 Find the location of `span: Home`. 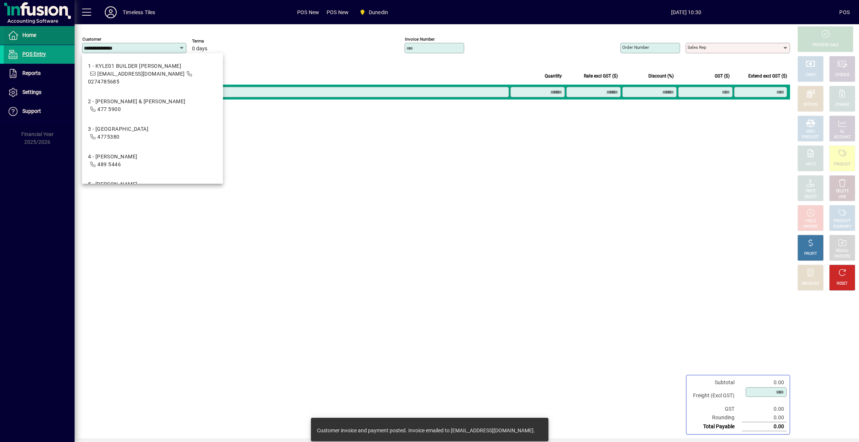

span: Home is located at coordinates (29, 35).